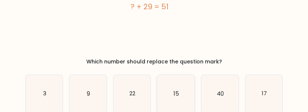 The height and width of the screenshot is (112, 308). What do you see at coordinates (44, 93) in the screenshot?
I see `text: 3` at bounding box center [44, 93].